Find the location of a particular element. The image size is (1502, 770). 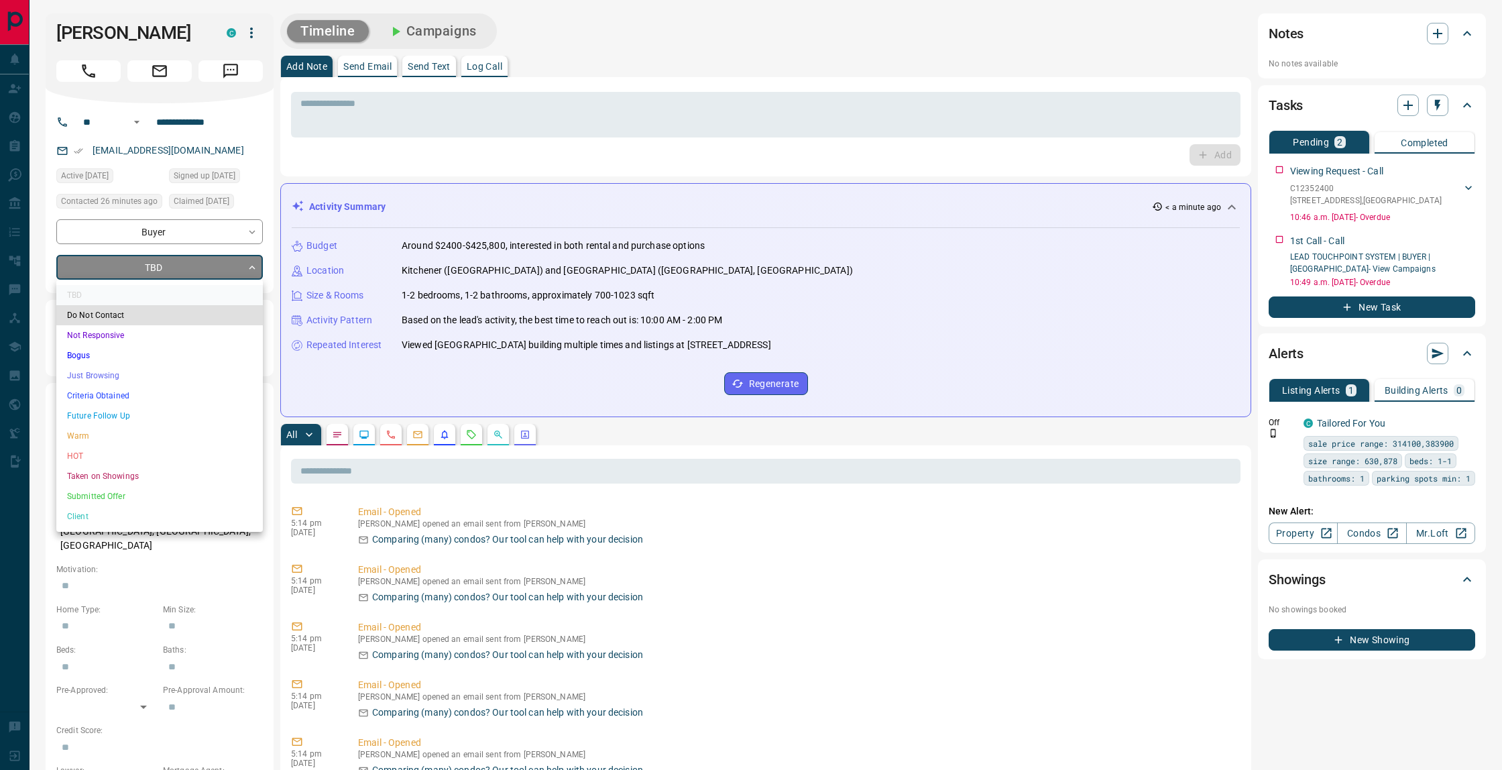

li: Just Browsing is located at coordinates (160, 376).